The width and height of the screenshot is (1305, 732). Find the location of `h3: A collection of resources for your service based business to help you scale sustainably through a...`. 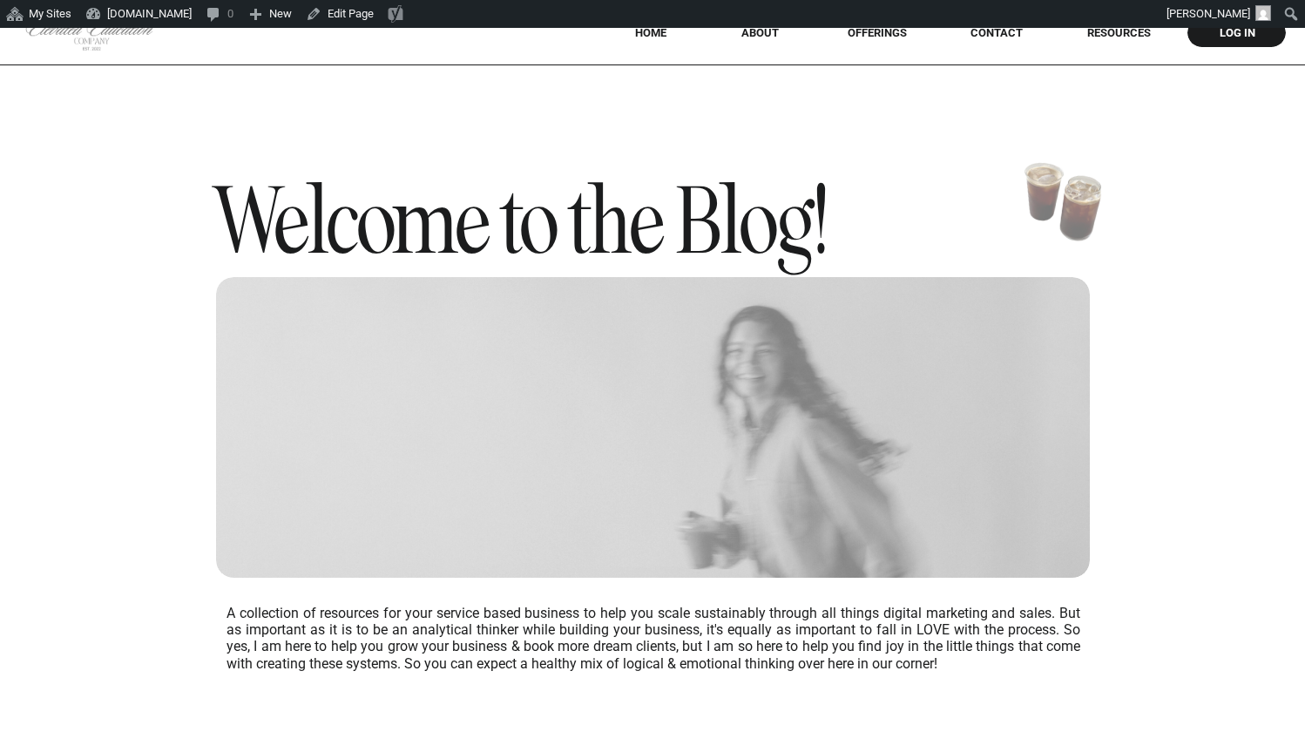

h3: A collection of resources for your service based business to help you scale sustainably through a... is located at coordinates (653, 639).